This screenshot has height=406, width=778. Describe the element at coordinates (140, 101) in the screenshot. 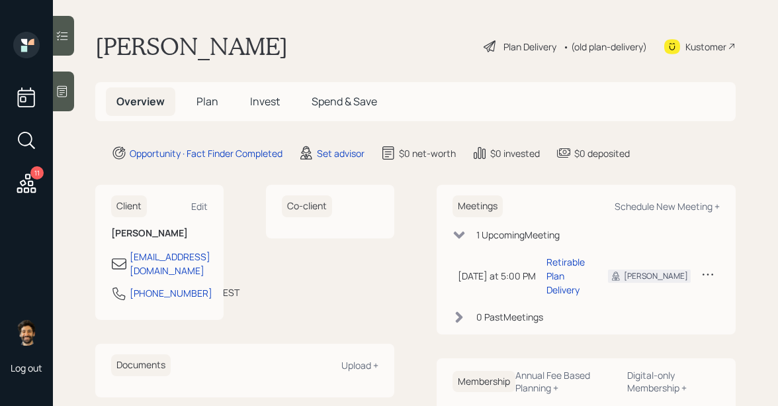

I see `span: Overview` at that location.